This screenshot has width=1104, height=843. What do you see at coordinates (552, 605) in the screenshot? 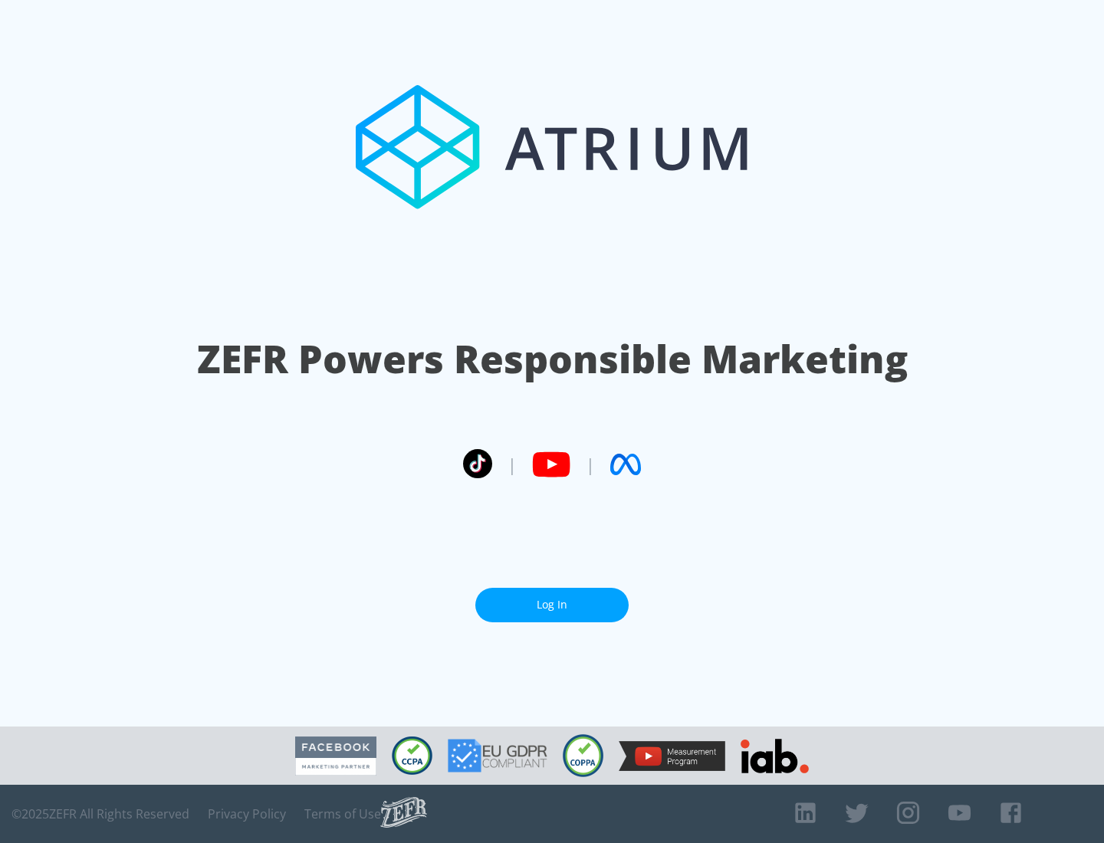
I see `a: Log In` at bounding box center [552, 605].